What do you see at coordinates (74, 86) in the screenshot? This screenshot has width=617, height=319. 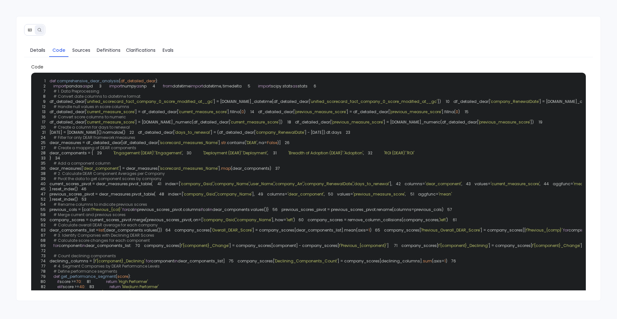 I see `span: pandas` at bounding box center [74, 86].